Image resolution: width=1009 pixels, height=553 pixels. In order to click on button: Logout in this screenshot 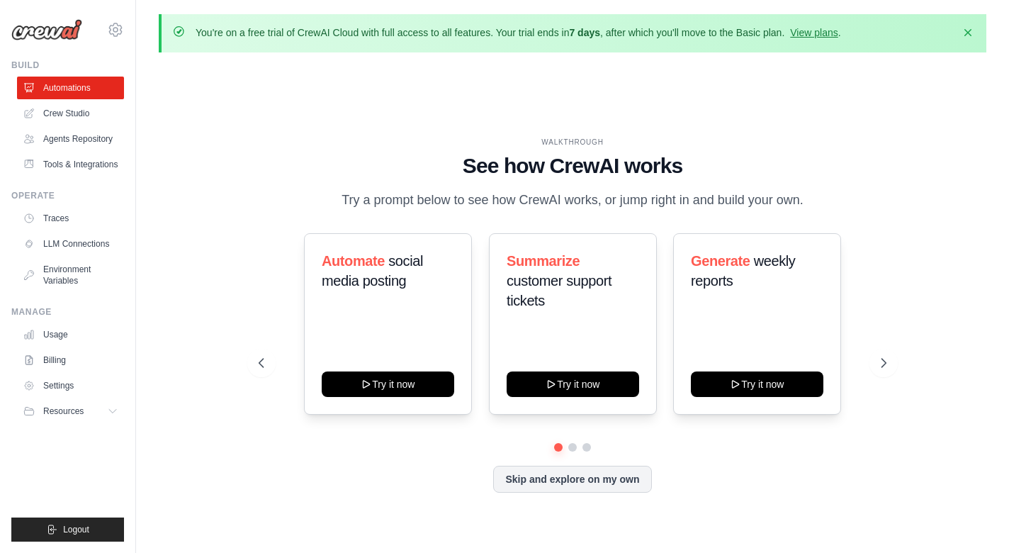, I will do `click(67, 529)`.